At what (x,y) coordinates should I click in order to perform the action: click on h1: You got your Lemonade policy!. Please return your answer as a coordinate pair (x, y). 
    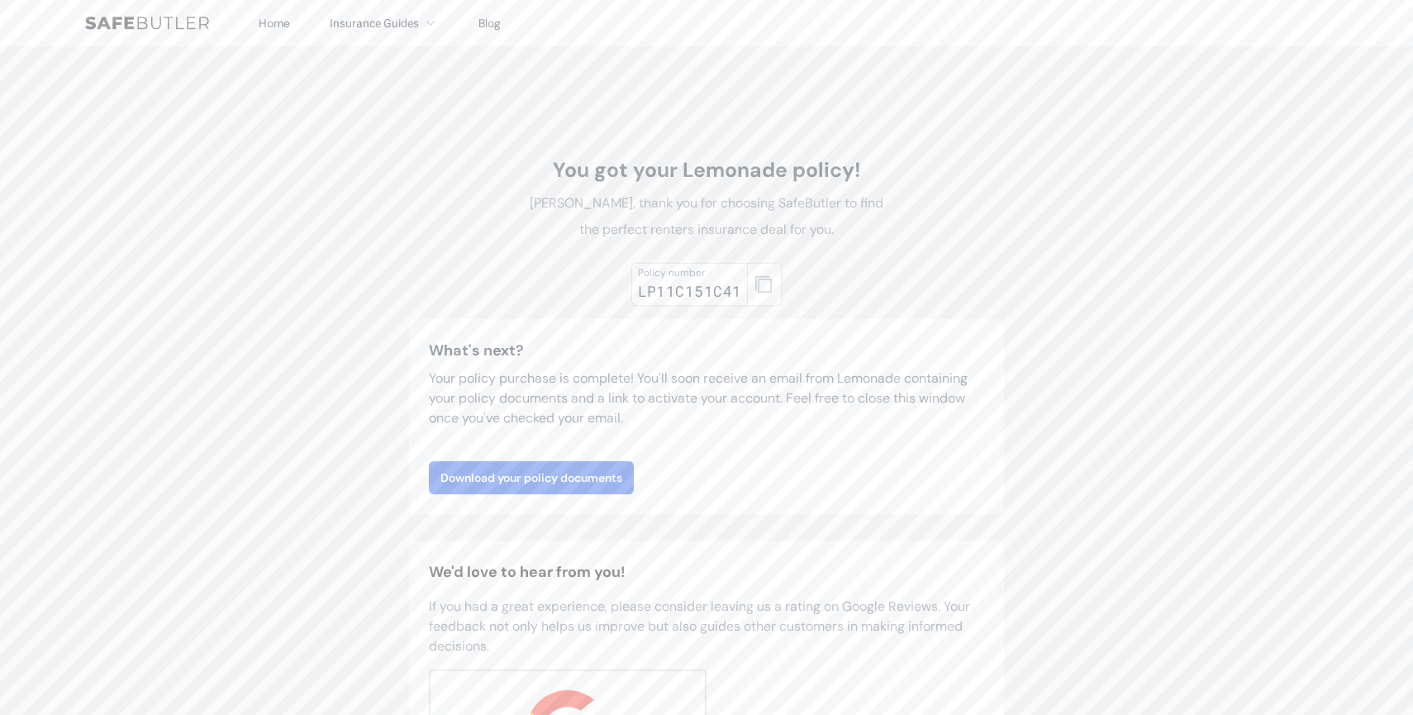
    Looking at the image, I should click on (706, 170).